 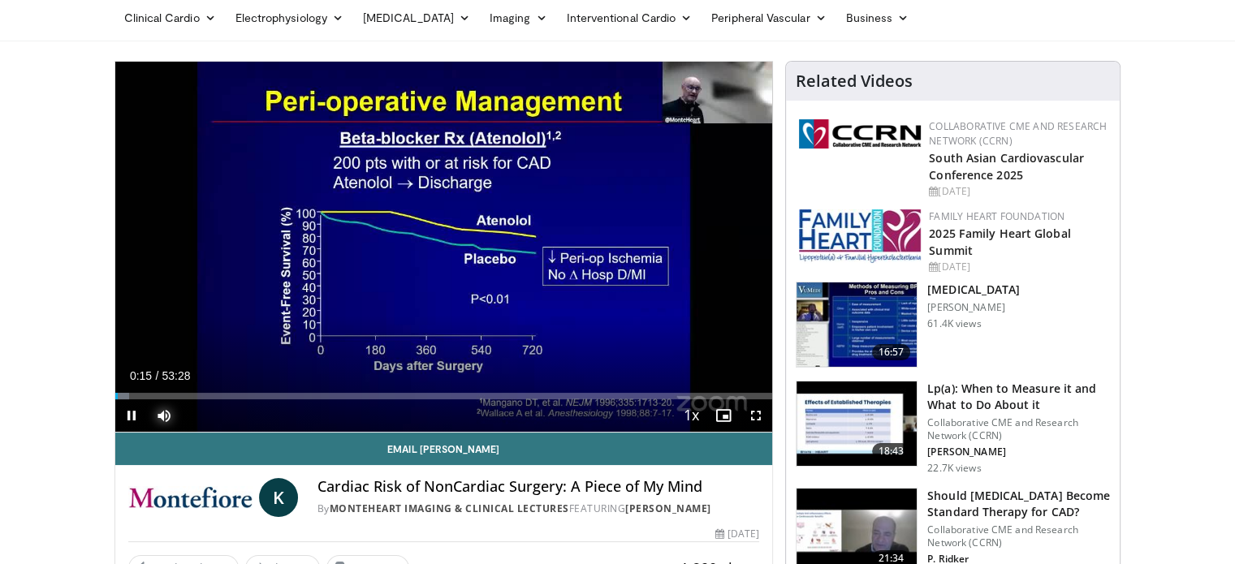 What do you see at coordinates (723, 416) in the screenshot?
I see `button: Enable picture-in-picture mode` at bounding box center [723, 416].